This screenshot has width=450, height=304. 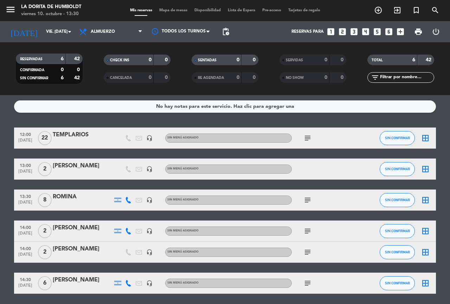 I want to click on span: 8, so click(x=45, y=200).